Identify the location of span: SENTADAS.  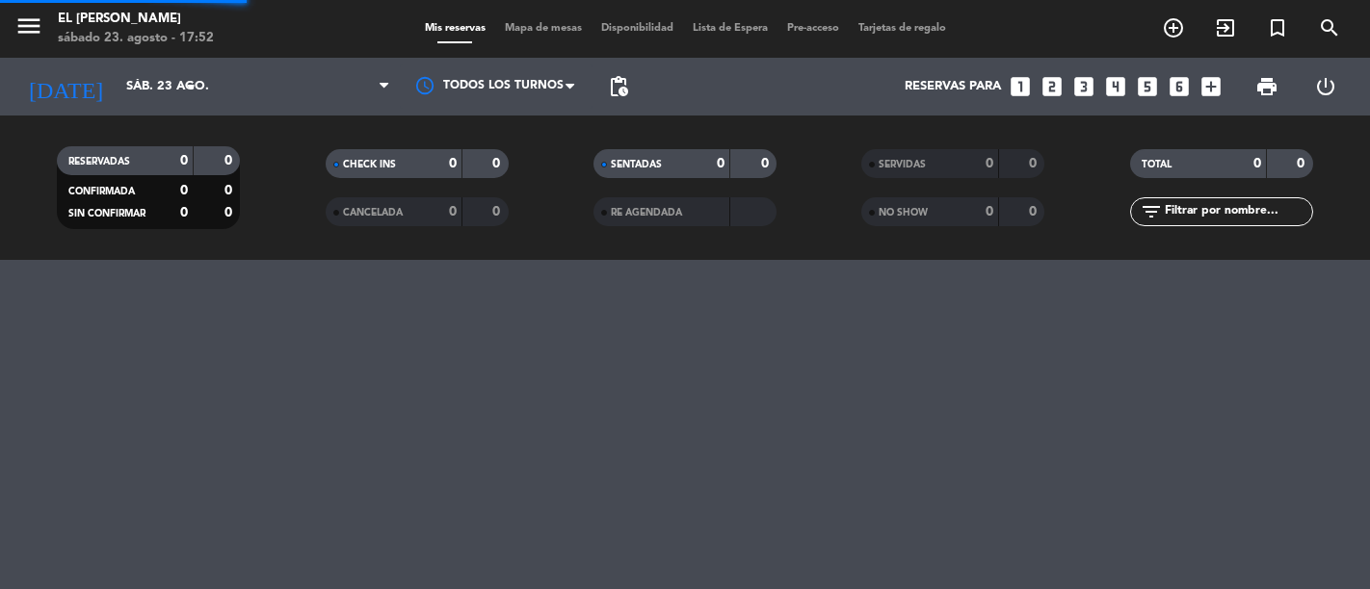
(636, 165).